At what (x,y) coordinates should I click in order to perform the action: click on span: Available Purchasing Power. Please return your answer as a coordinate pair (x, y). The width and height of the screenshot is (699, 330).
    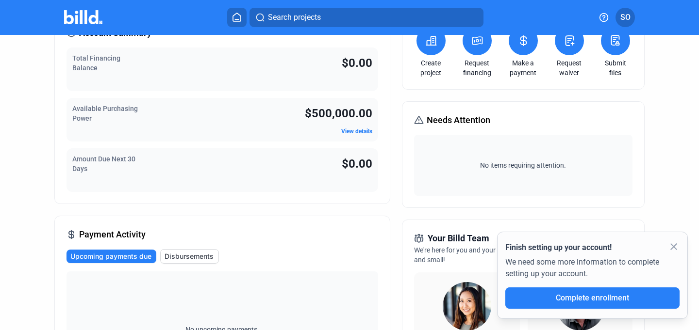
    Looking at the image, I should click on (105, 114).